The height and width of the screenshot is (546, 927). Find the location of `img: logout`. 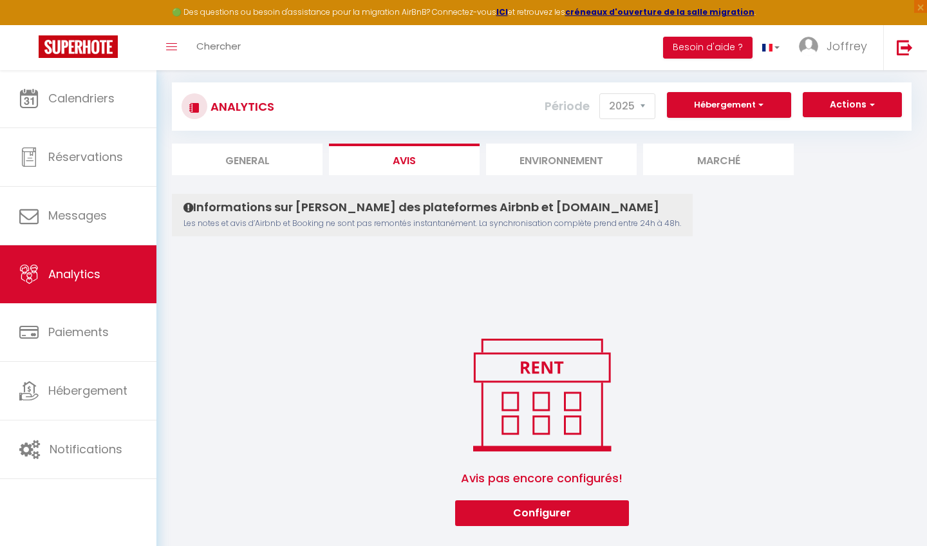

img: logout is located at coordinates (905, 47).